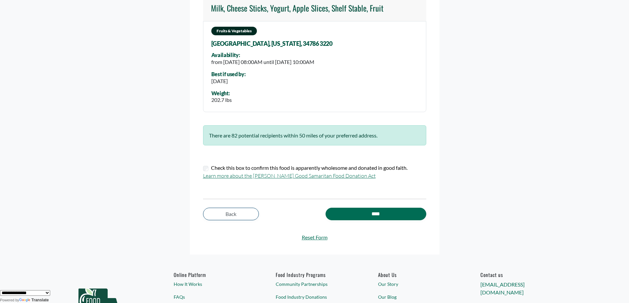 This screenshot has width=629, height=303. Describe the element at coordinates (221, 100) in the screenshot. I see `div: 202.7 lbs` at that location.